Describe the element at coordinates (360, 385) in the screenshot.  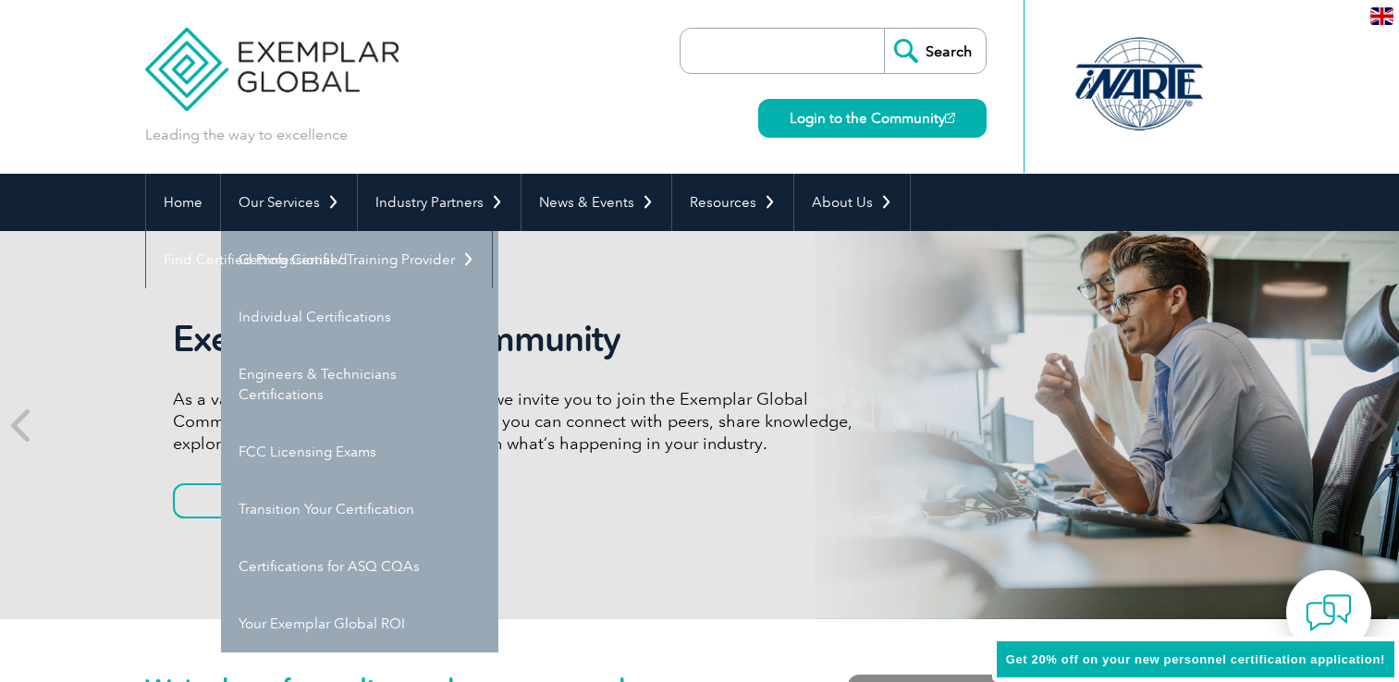
I see `a: Engineers & Technicians Certifications` at that location.